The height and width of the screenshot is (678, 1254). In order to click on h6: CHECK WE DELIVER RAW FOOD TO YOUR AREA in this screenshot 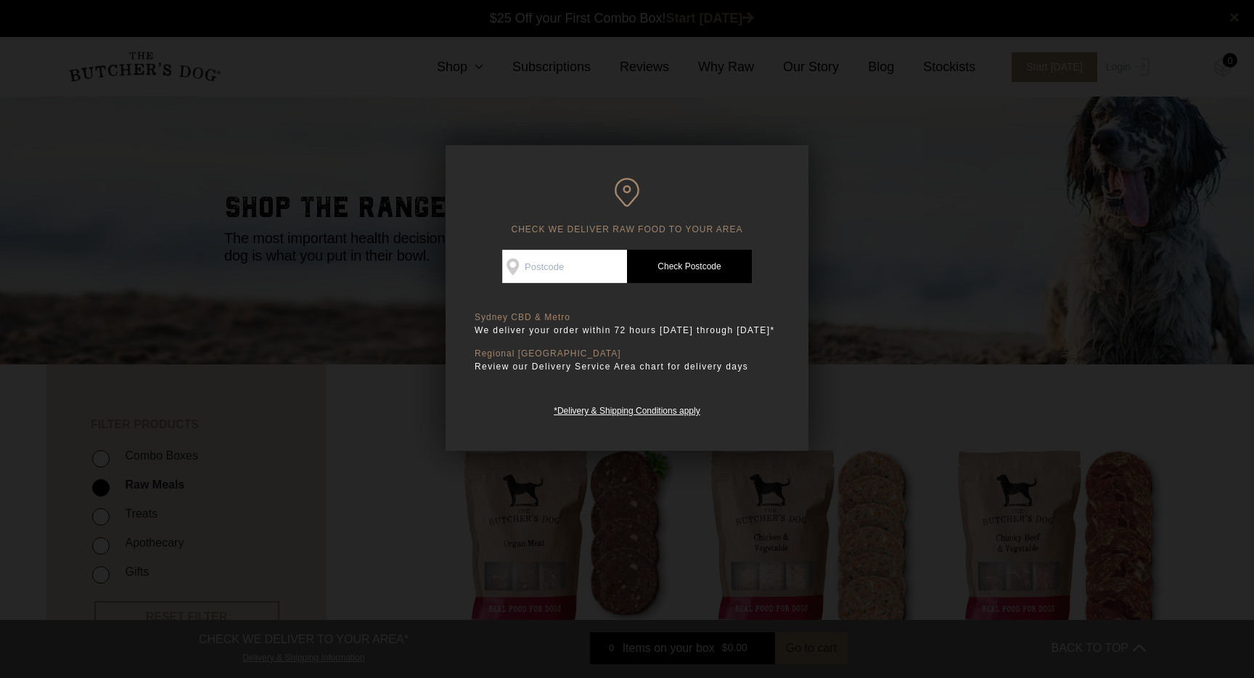, I will do `click(627, 206)`.